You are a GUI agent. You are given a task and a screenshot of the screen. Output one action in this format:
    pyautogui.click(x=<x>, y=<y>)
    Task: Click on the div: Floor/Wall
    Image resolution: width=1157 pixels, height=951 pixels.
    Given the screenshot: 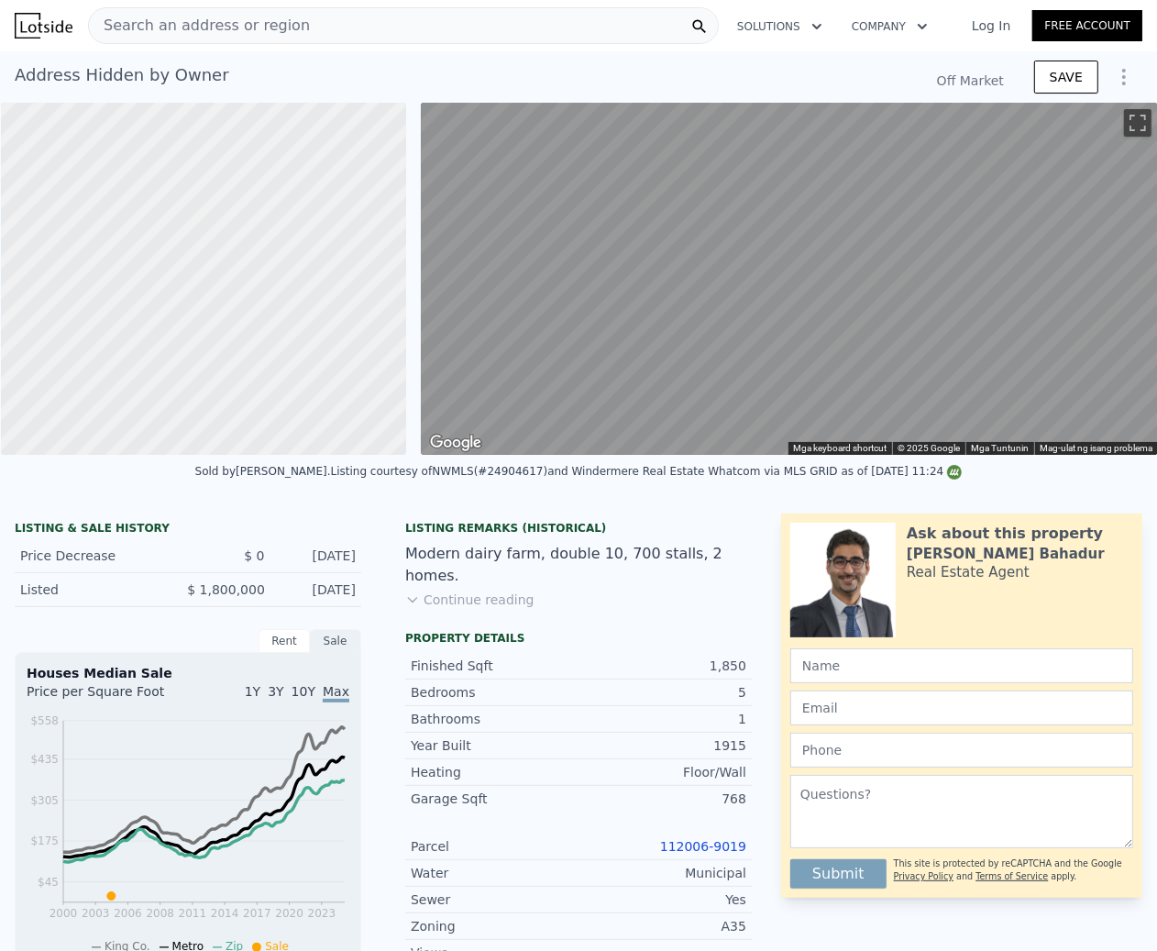 What is the action you would take?
    pyautogui.click(x=662, y=772)
    